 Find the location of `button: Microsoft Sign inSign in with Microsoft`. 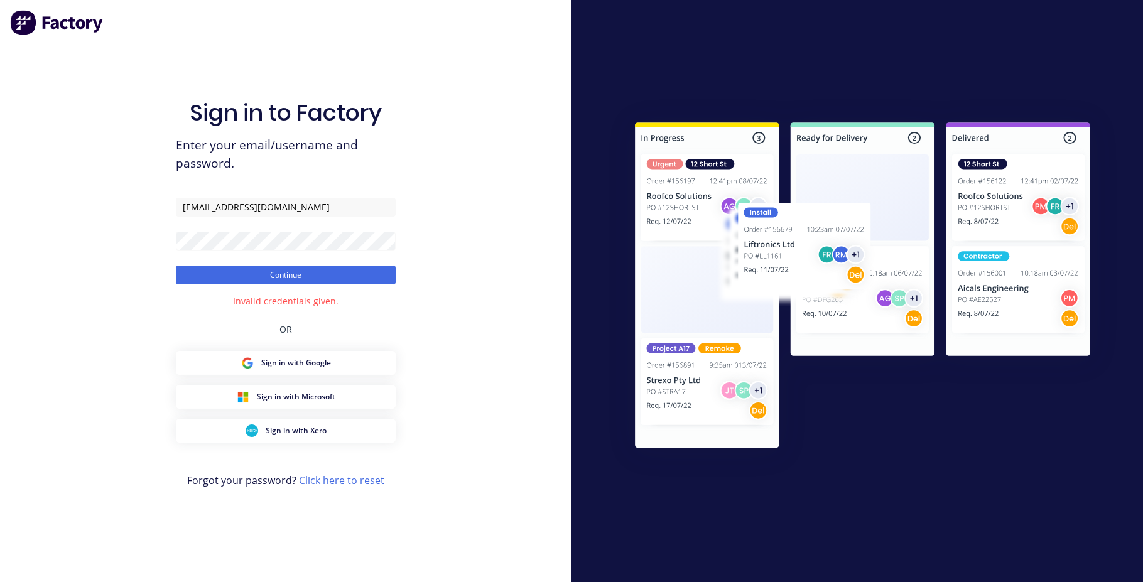

button: Microsoft Sign inSign in with Microsoft is located at coordinates (286, 397).